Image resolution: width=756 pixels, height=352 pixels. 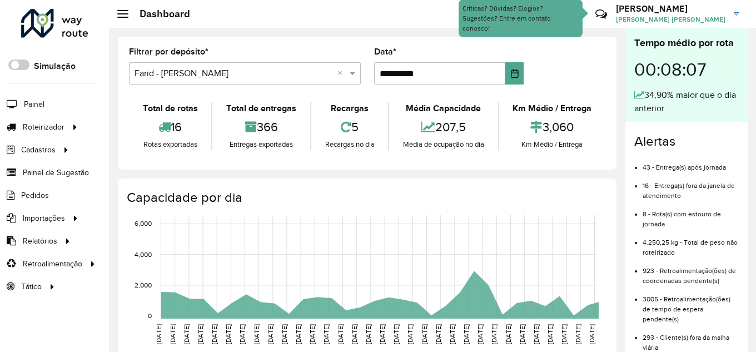 What do you see at coordinates (443, 144) in the screenshot?
I see `div: Média de ocupação no dia` at bounding box center [443, 144].